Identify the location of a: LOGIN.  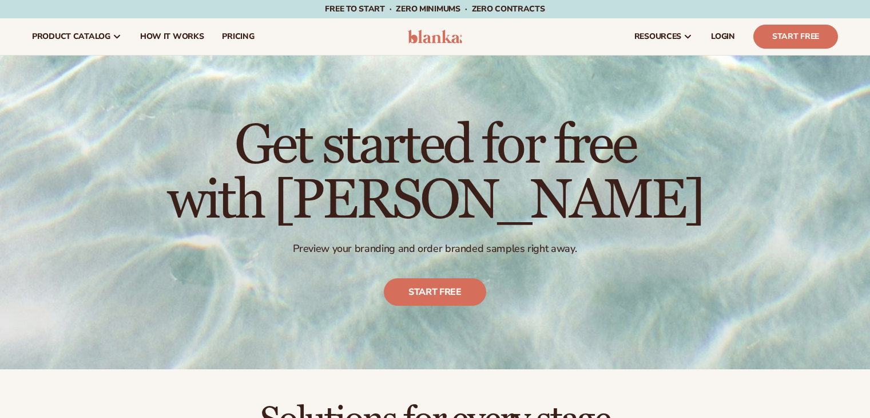
(723, 37).